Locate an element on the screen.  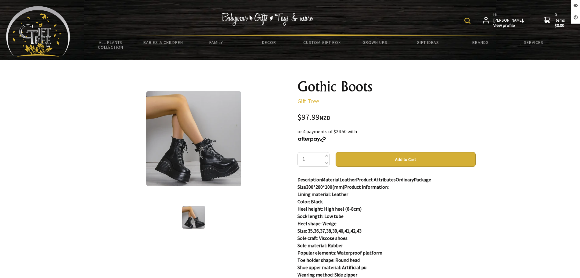
img: product search is located at coordinates (467, 21).